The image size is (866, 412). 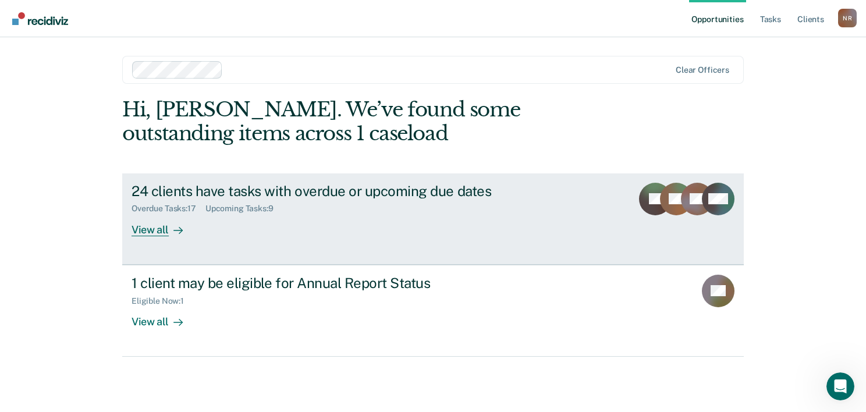 What do you see at coordinates (848, 18) in the screenshot?
I see `div: N R` at bounding box center [848, 18].